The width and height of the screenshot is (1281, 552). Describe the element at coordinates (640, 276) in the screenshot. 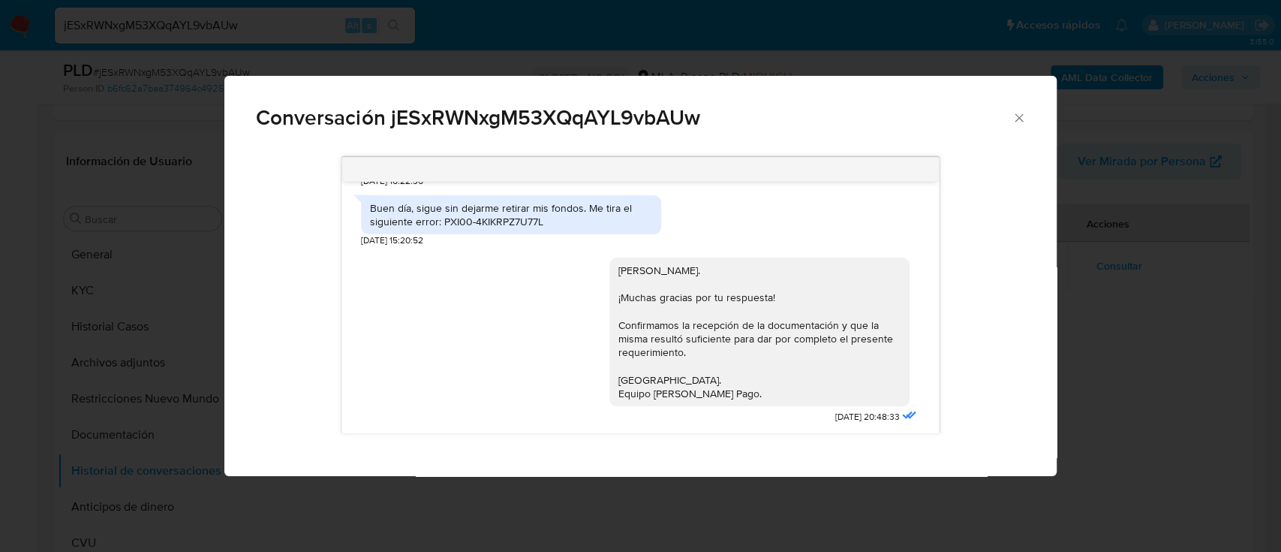

I see `div: Comunicación` at that location.